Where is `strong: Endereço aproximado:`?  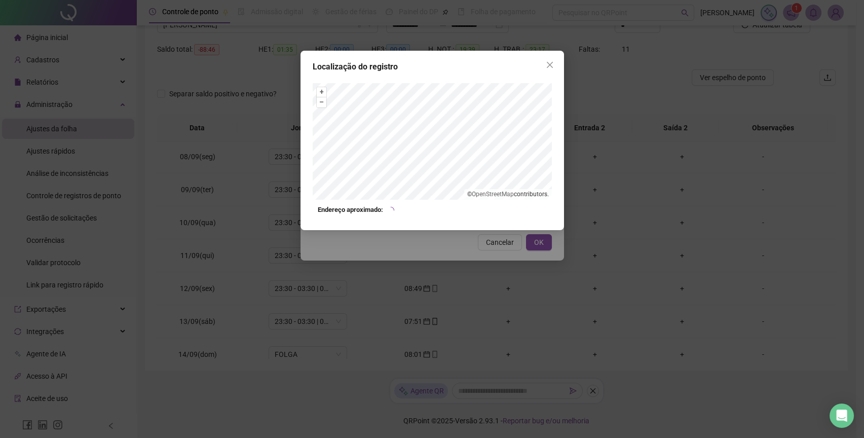
strong: Endereço aproximado: is located at coordinates (350, 210).